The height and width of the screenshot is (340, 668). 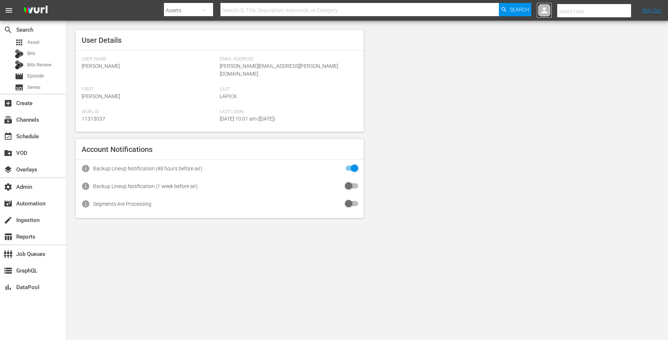 I want to click on button: Search, so click(x=515, y=10).